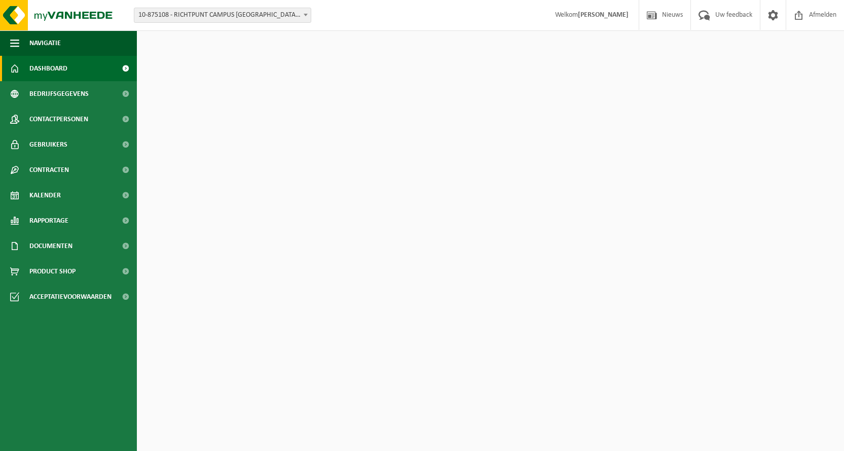 The height and width of the screenshot is (451, 844). What do you see at coordinates (48, 68) in the screenshot?
I see `span: Dashboard` at bounding box center [48, 68].